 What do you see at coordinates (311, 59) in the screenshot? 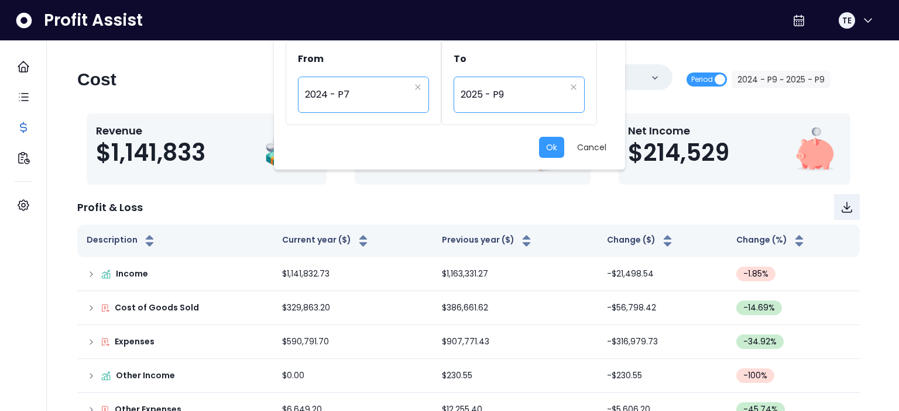
I see `span: From` at bounding box center [311, 59].